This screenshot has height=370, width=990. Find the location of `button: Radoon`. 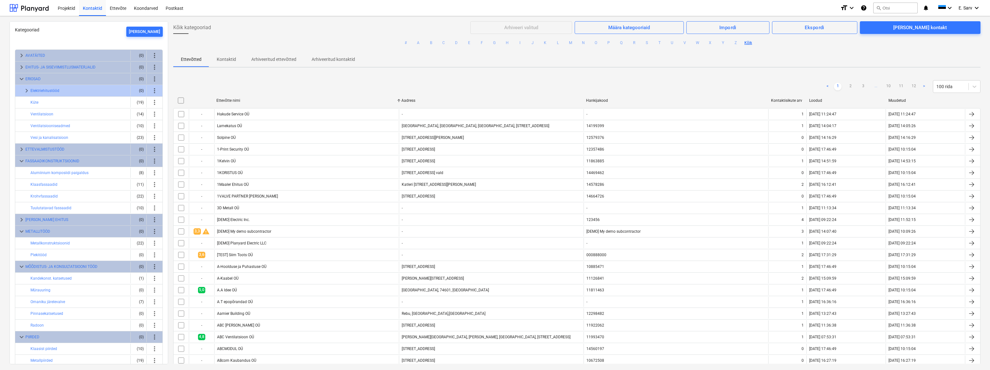

button: Radoon is located at coordinates (37, 326).